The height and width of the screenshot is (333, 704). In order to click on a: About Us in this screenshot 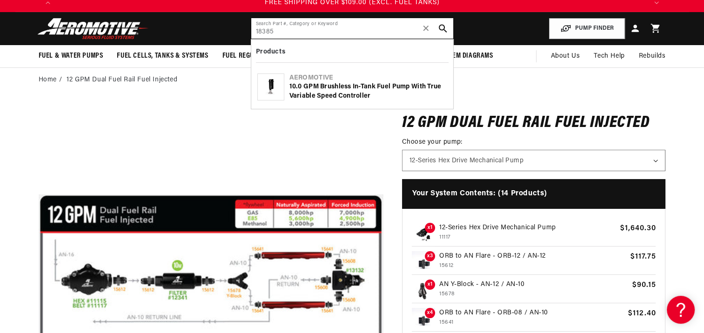, I will do `click(565, 56)`.